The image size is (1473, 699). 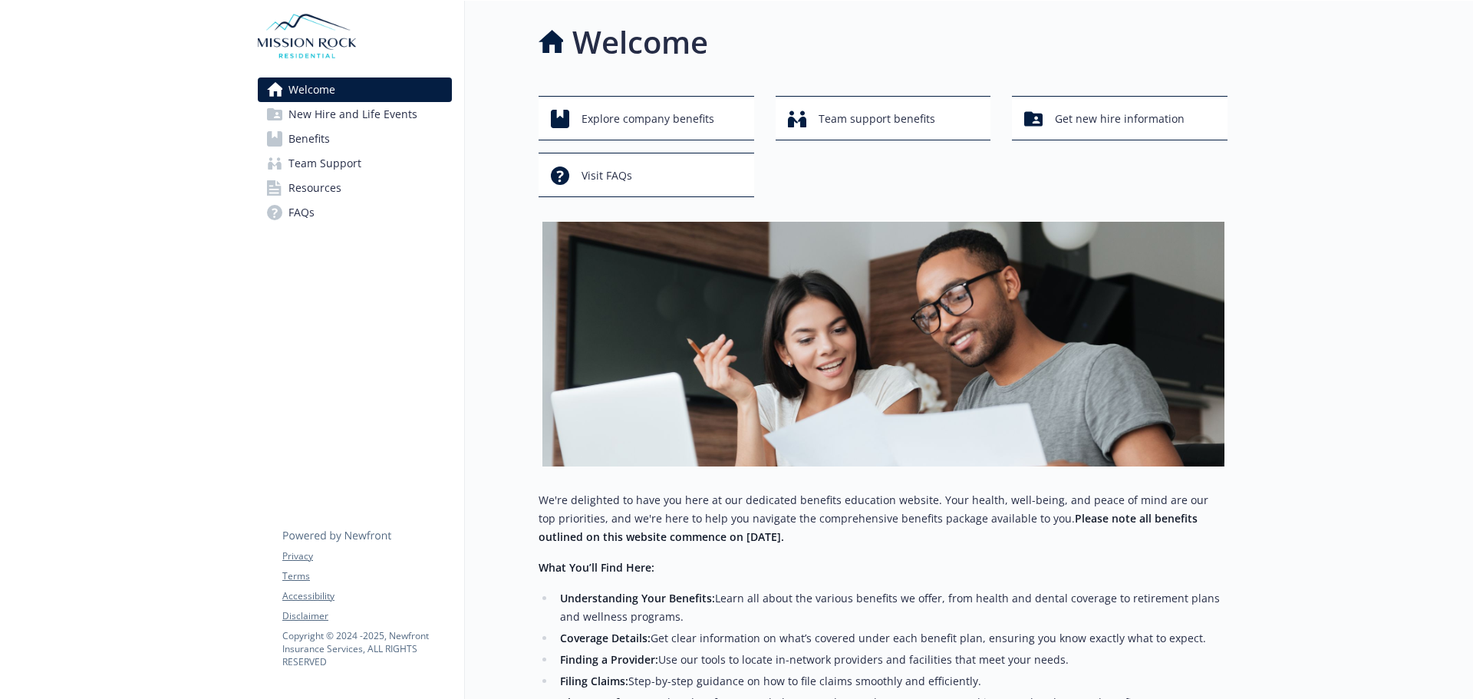 What do you see at coordinates (367, 616) in the screenshot?
I see `a: Disclaimer` at bounding box center [367, 616].